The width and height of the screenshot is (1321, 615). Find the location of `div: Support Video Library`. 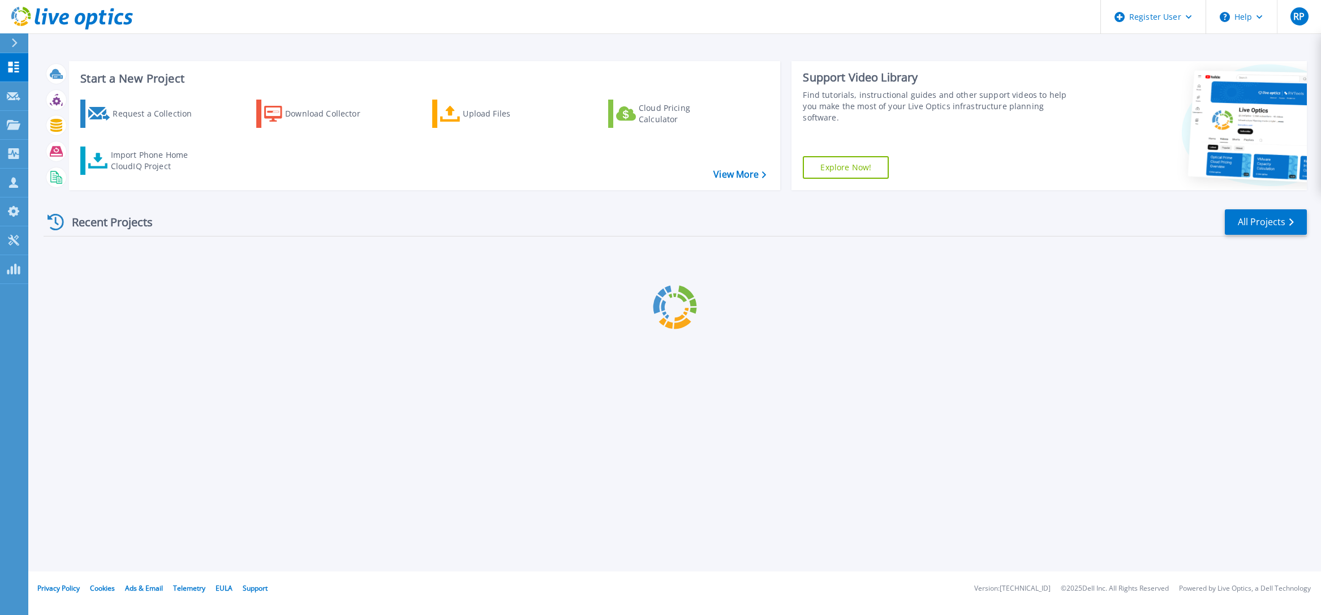

div: Support Video Library is located at coordinates (935, 77).